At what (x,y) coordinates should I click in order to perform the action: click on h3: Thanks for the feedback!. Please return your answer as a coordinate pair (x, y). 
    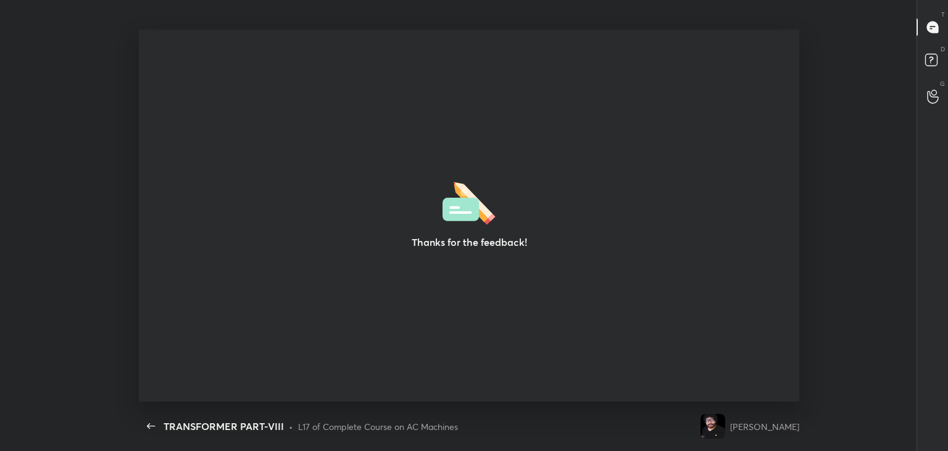
    Looking at the image, I should click on (468, 242).